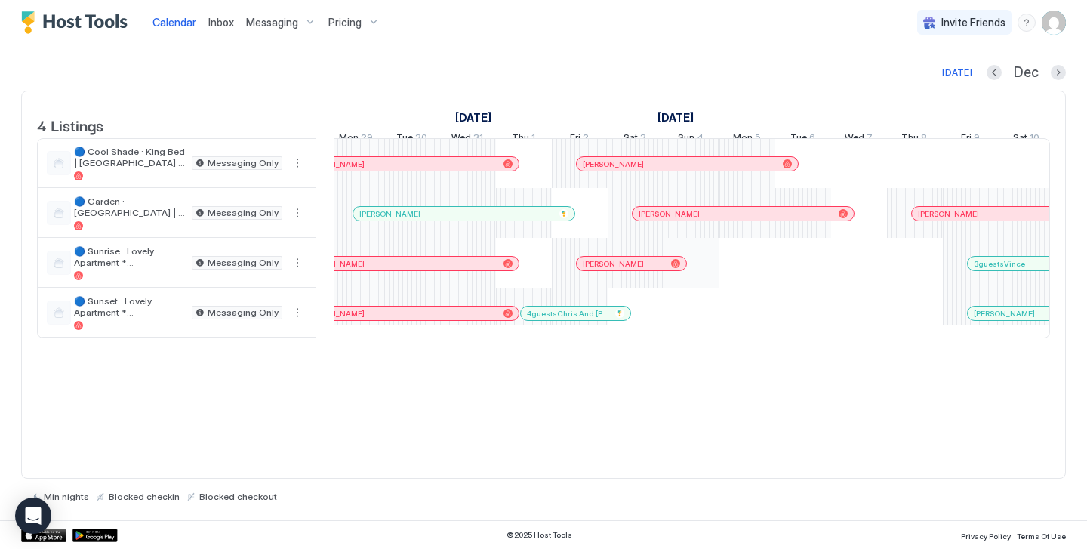 This screenshot has width=1087, height=549. Describe the element at coordinates (356, 139) in the screenshot. I see `a: December 29, 2025` at that location.